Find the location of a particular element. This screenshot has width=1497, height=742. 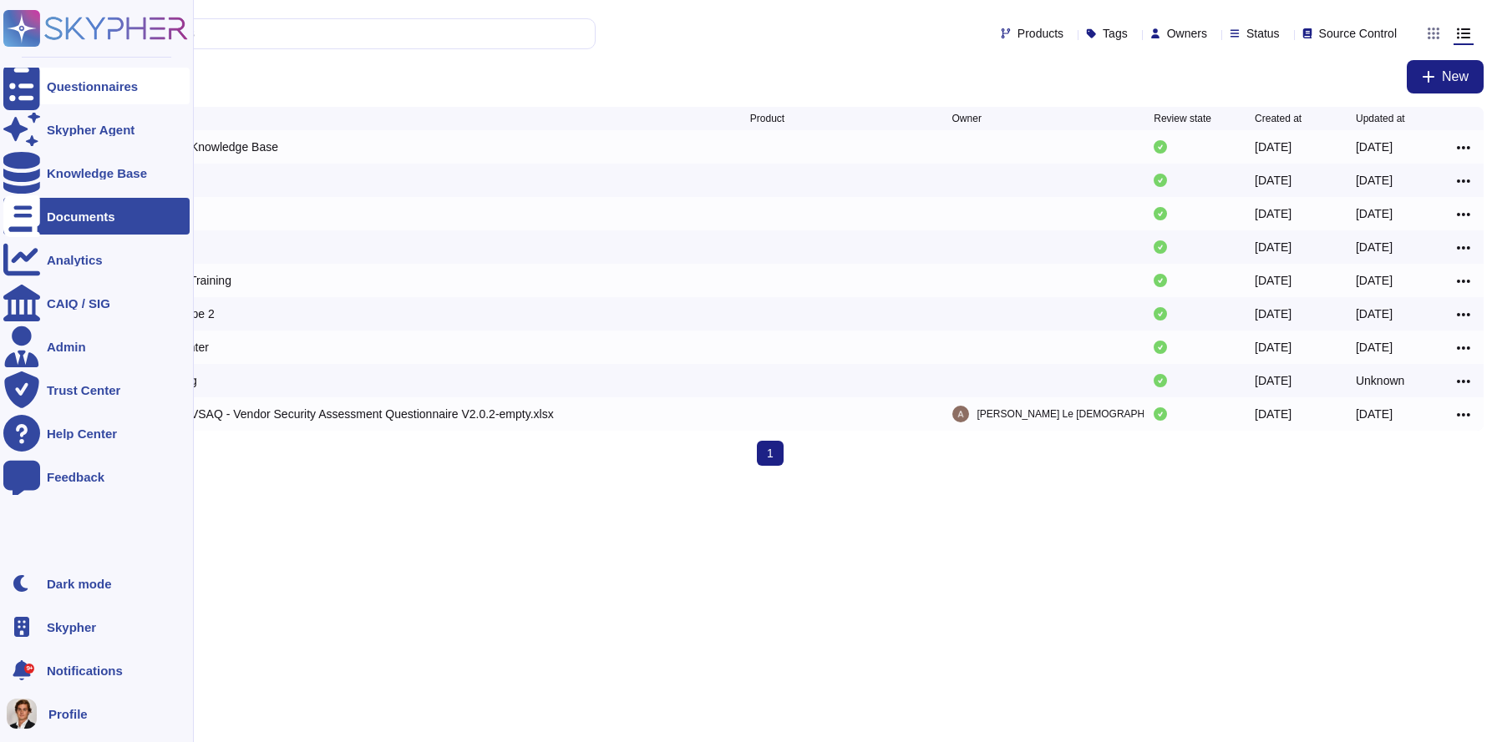

span: Products is located at coordinates (1040, 33).